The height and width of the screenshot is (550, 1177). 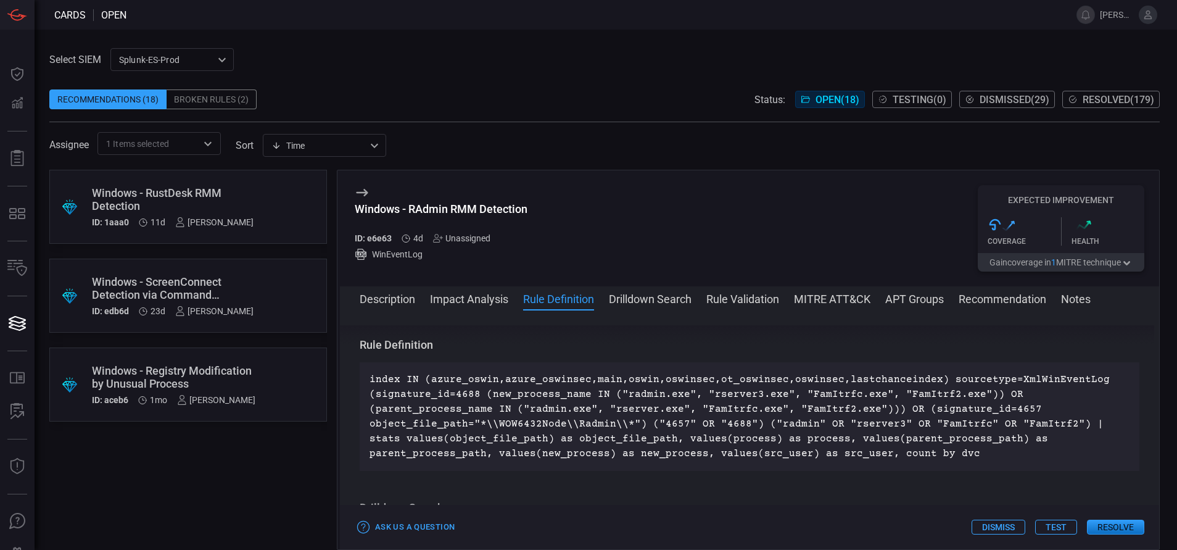 I want to click on h3: Drilldown Search, so click(x=750, y=508).